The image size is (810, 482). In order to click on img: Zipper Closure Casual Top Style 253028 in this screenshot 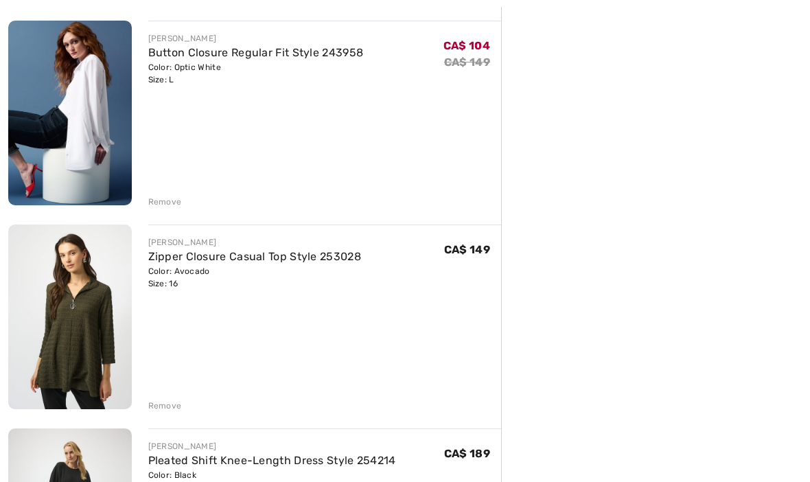, I will do `click(70, 317)`.